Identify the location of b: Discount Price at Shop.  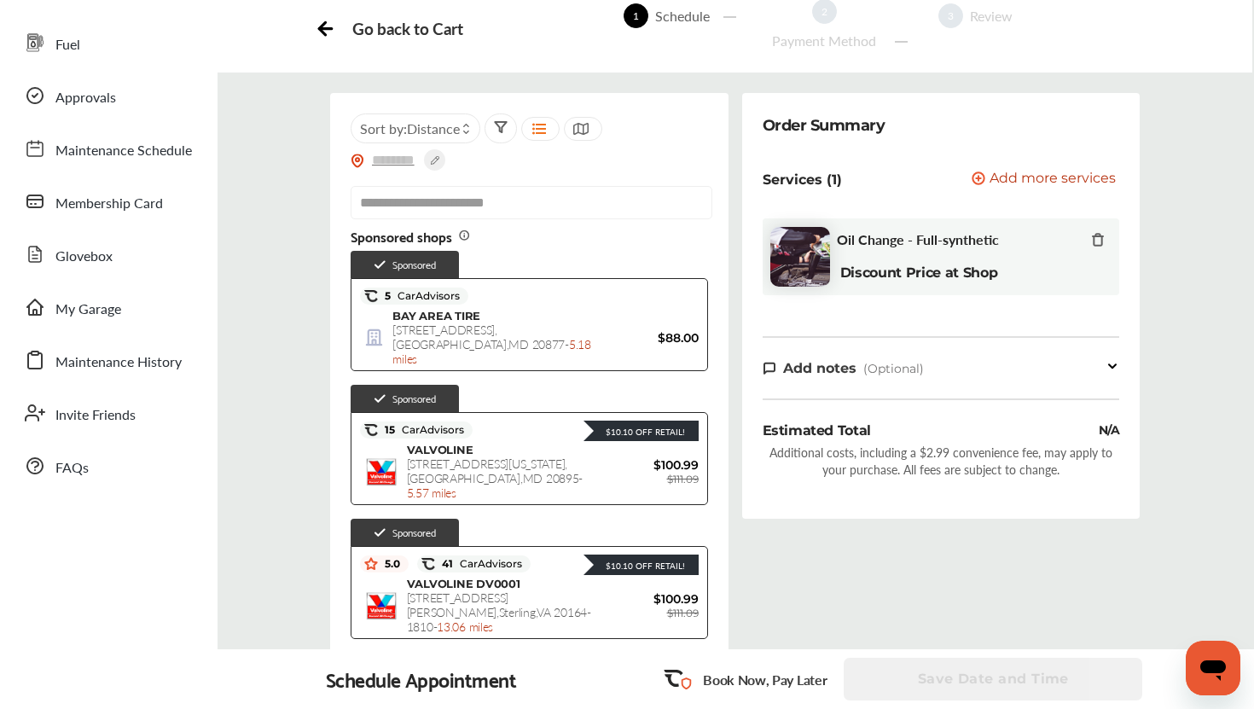
(919, 272).